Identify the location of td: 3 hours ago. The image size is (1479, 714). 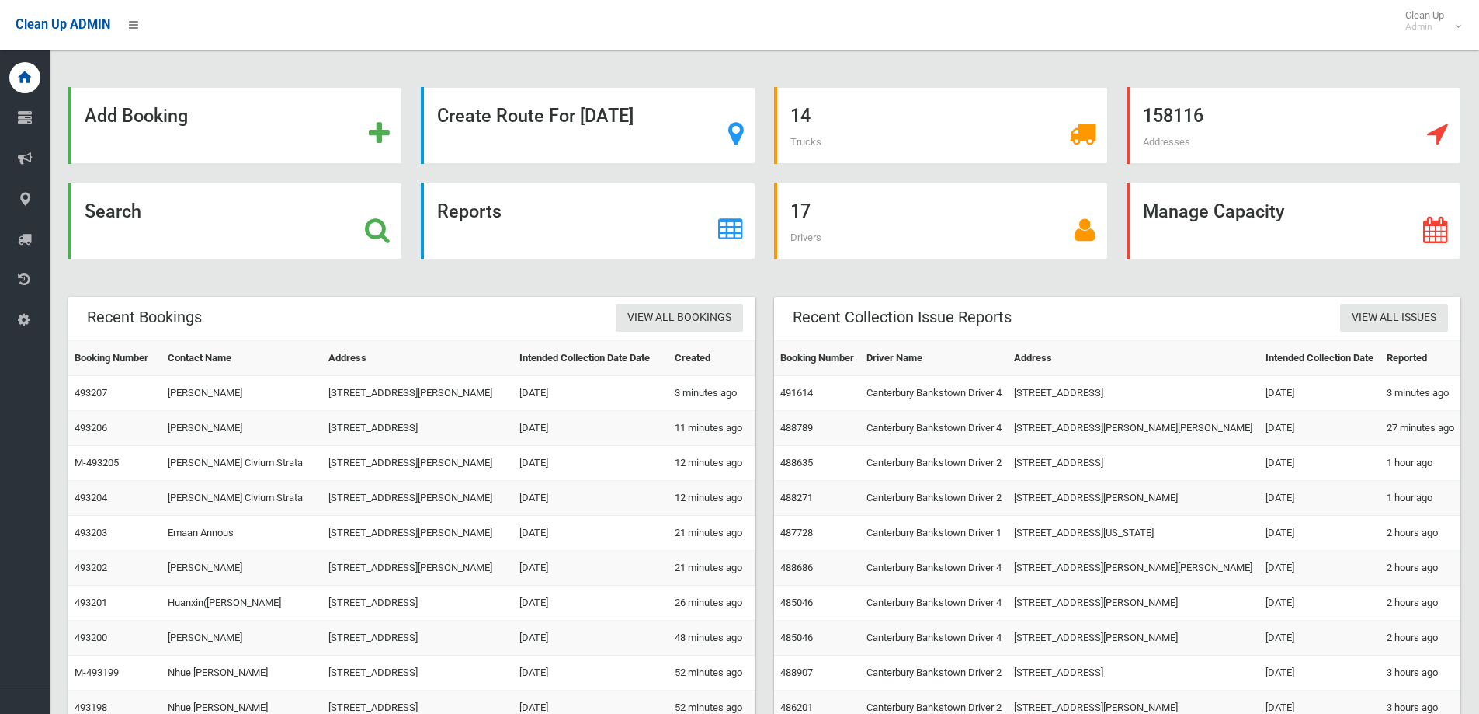
(1420, 672).